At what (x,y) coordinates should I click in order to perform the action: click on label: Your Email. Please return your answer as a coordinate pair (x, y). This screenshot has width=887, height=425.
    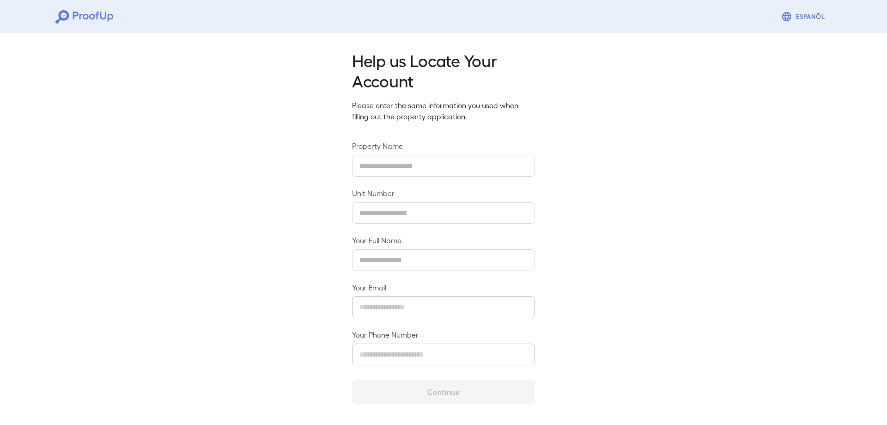
    Looking at the image, I should click on (444, 287).